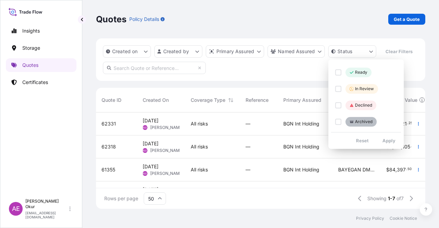  Describe the element at coordinates (366, 104) in the screenshot. I see `div: certificateStatus Filter options` at that location.